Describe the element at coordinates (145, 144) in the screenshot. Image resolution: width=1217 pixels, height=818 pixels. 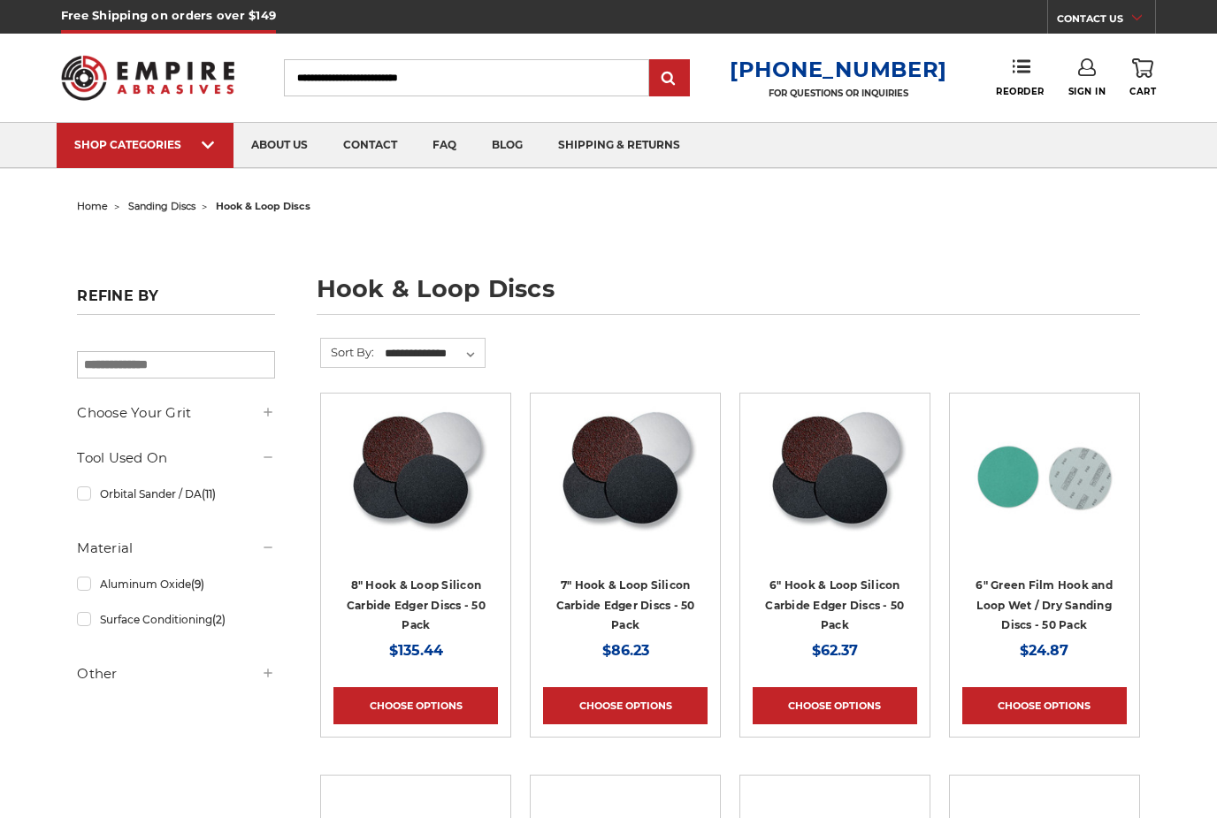
I see `div: SHOP CATEGORIES` at that location.